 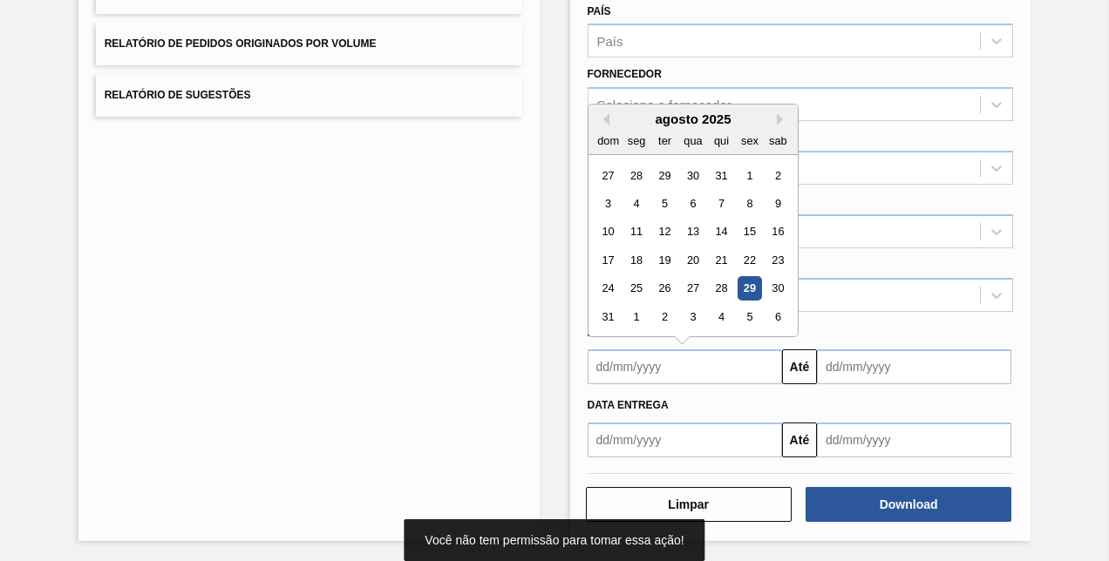 I want to click on div: Choose sábado, 9 de agosto de 2025, so click(x=777, y=203).